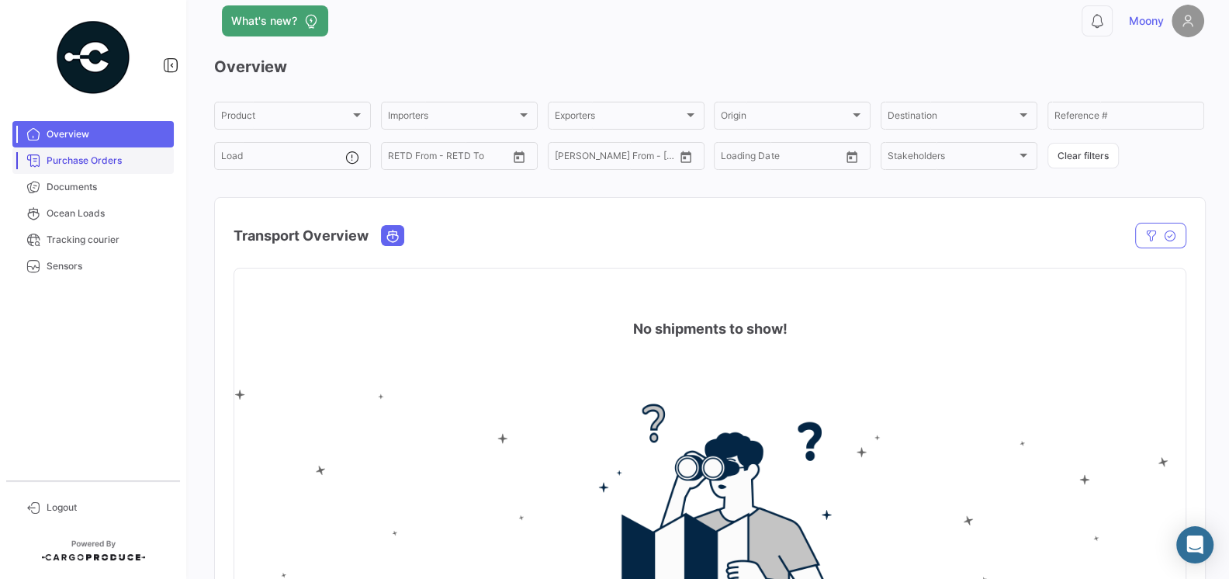 This screenshot has width=1229, height=579. I want to click on button: Clear filters, so click(1083, 155).